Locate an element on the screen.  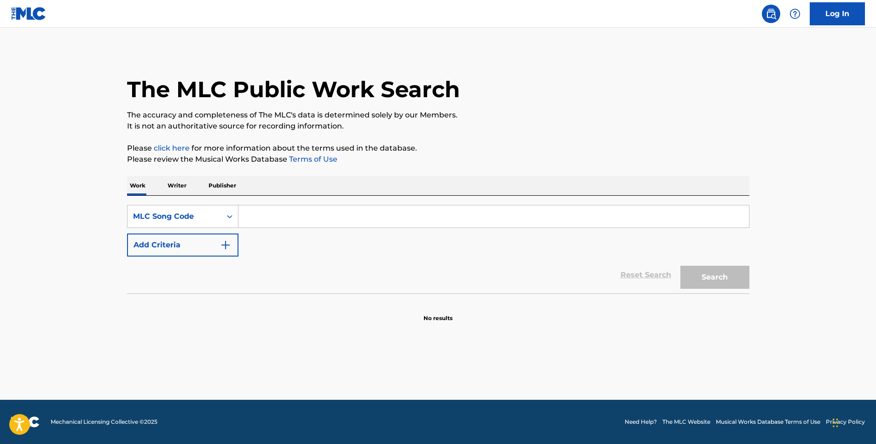
p: The accuracy and completeness of The MLC's data is determined solely by our Members. is located at coordinates (438, 115).